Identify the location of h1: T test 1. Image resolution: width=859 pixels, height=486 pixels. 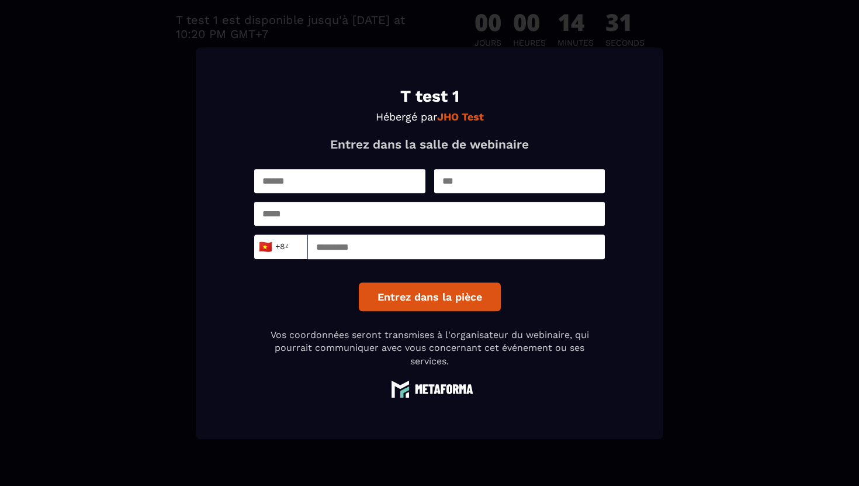
(430, 96).